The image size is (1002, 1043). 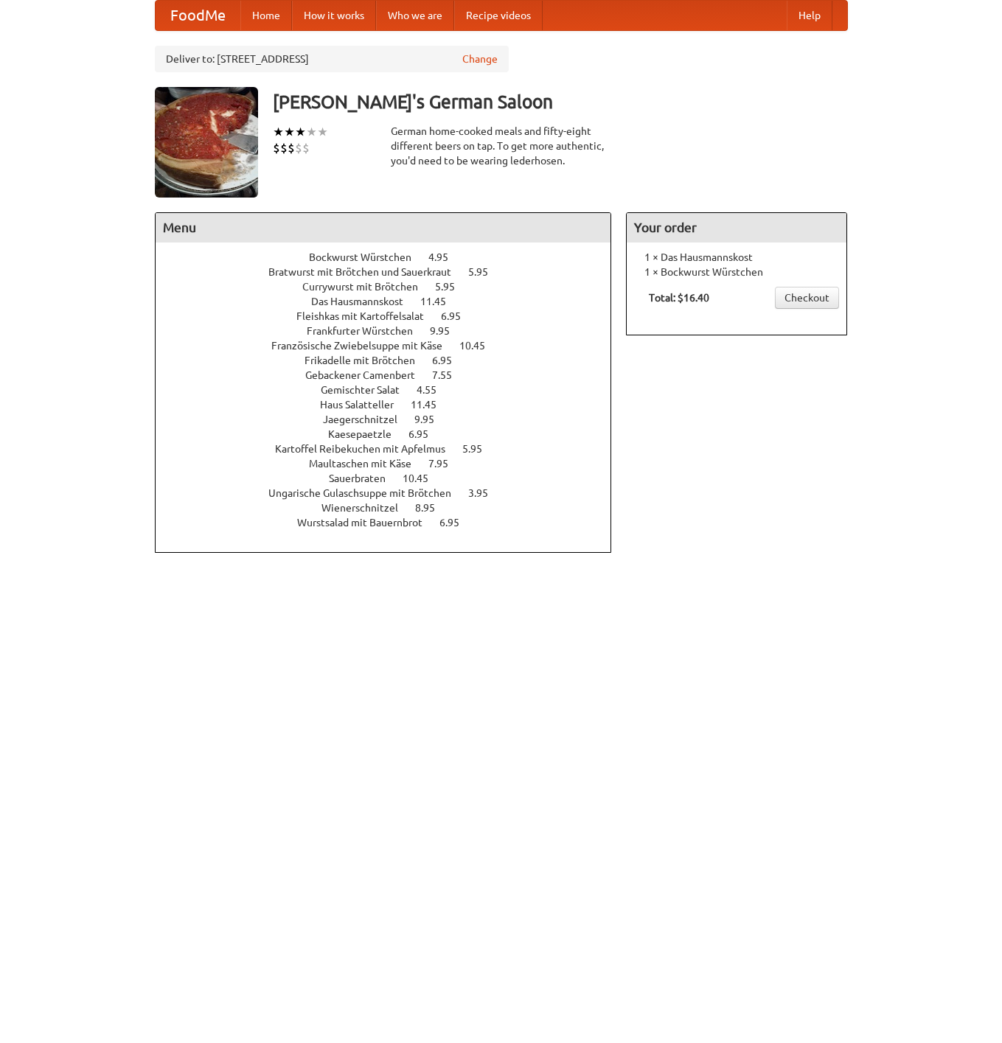 What do you see at coordinates (392, 272) in the screenshot?
I see `a: Bratwurst mit Brötchen und Sauerkraut 5.95` at bounding box center [392, 272].